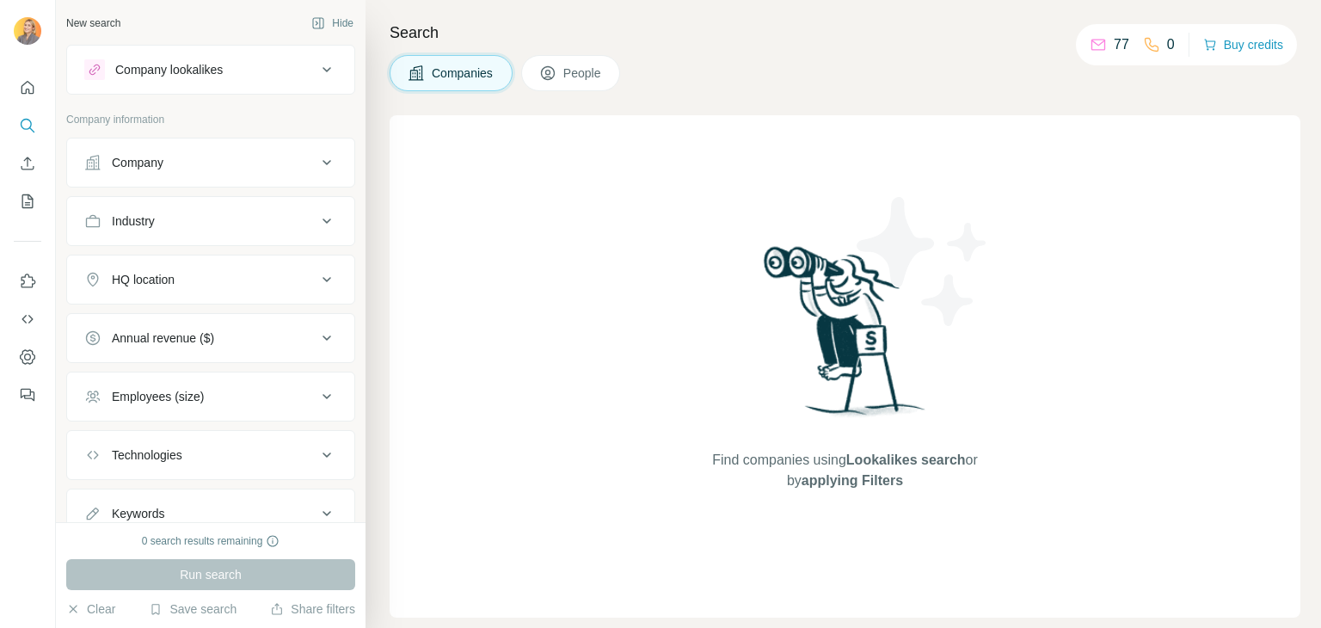  I want to click on img: Surfe Illustration - Stars, so click(923, 261).